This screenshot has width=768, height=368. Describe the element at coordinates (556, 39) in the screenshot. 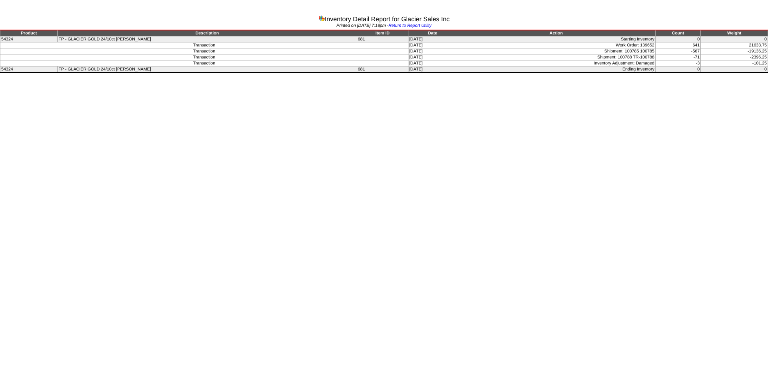

I see `td: Starting Inventory` at that location.